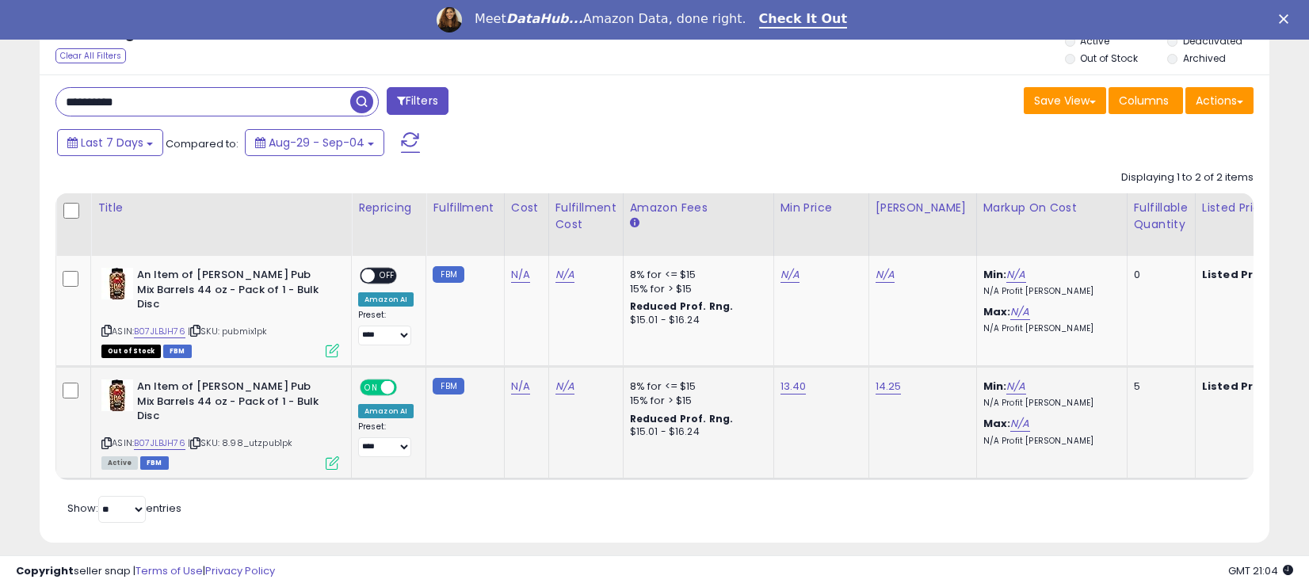  Describe the element at coordinates (610, 19) in the screenshot. I see `div: Meet Amazon Data, done right.` at that location.